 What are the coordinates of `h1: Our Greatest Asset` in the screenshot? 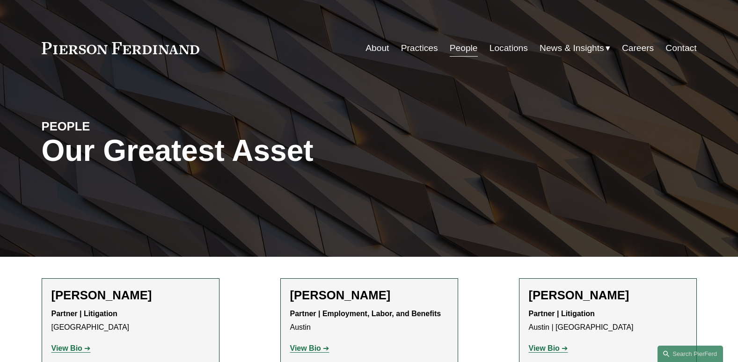 It's located at (260, 151).